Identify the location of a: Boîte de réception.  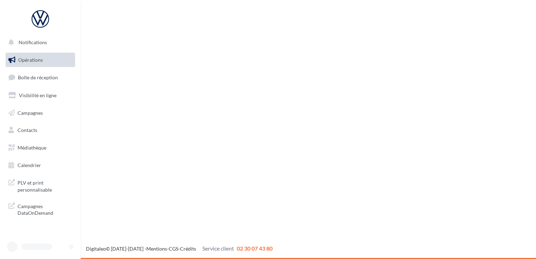
(40, 77).